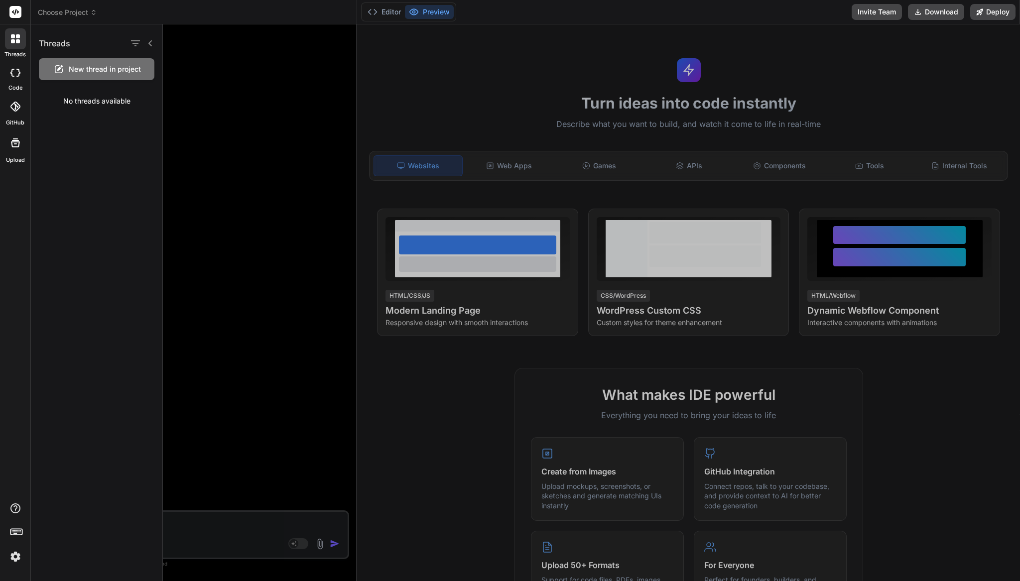 The image size is (1020, 581). I want to click on button: Editor, so click(384, 12).